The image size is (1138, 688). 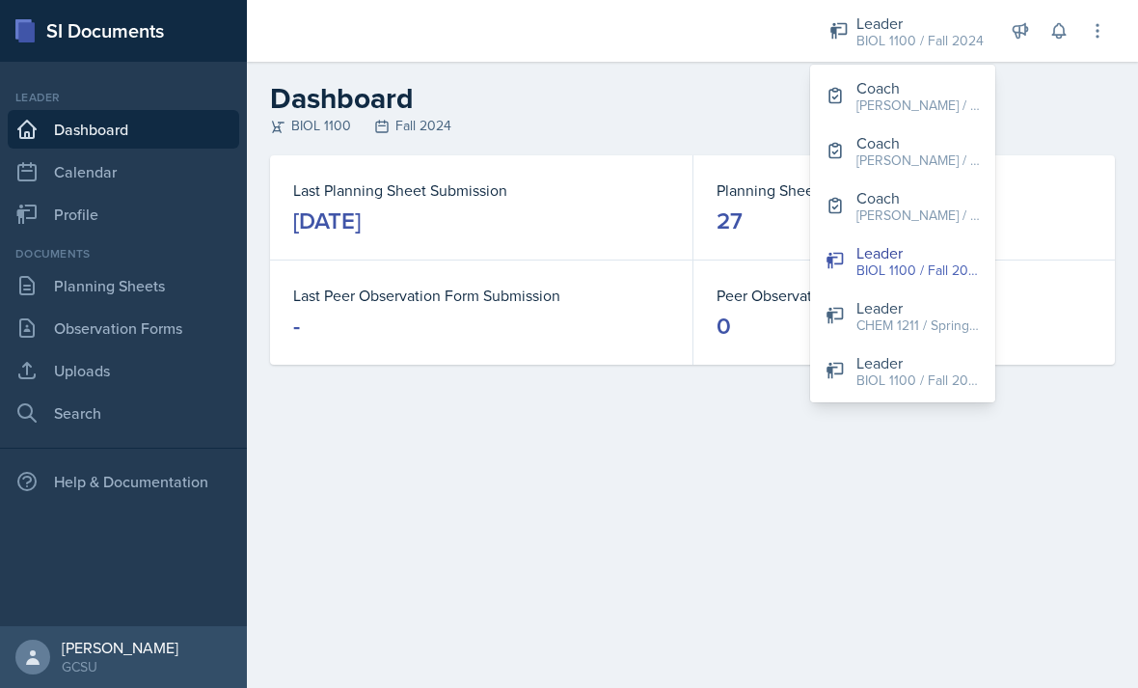 I want to click on button: Leader CHEM 1211 / Spring 2024, so click(x=903, y=315).